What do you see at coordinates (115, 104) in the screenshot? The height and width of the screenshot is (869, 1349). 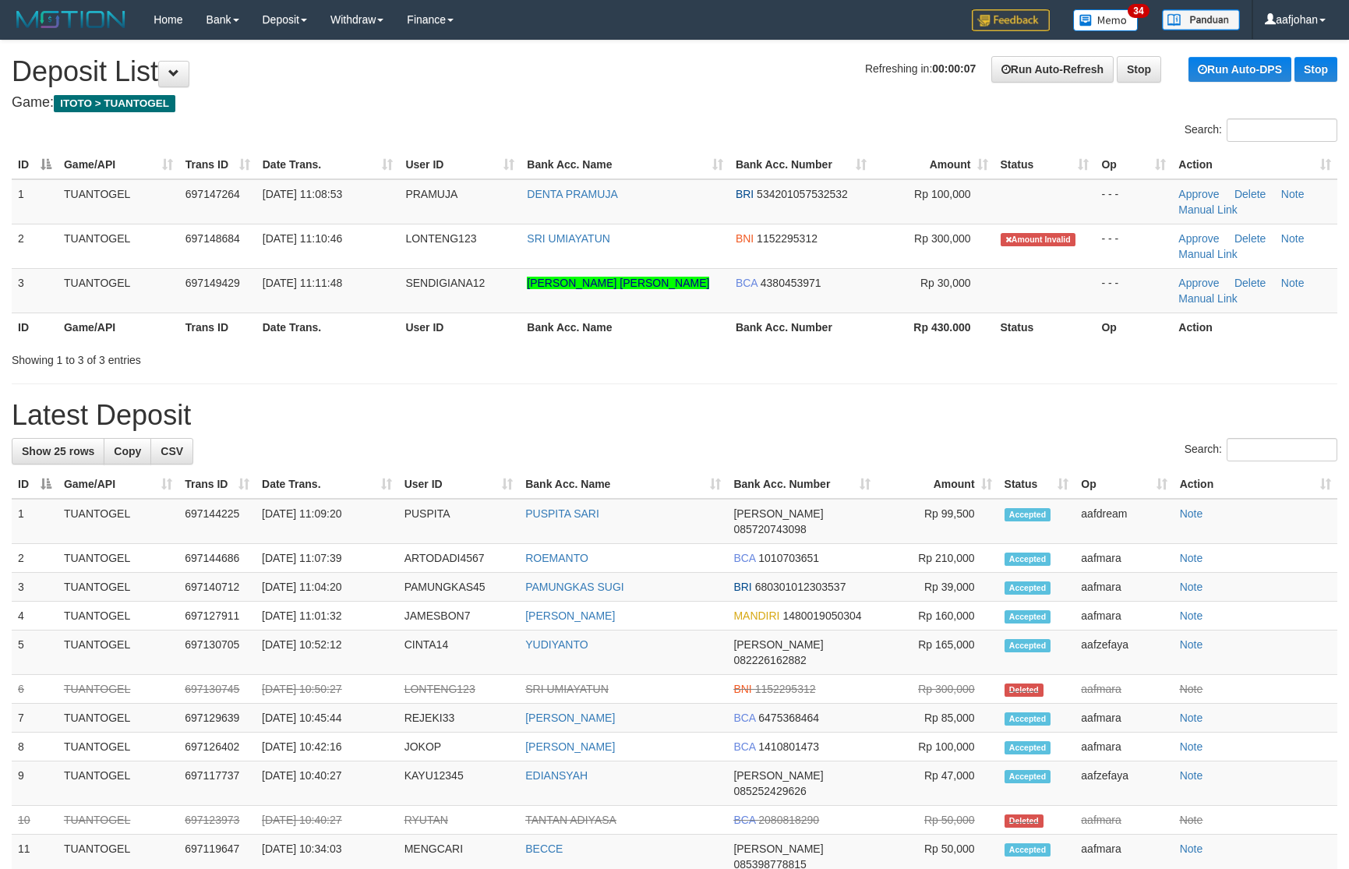 I see `span: ITOTO > TUANTOGEL` at bounding box center [115, 104].